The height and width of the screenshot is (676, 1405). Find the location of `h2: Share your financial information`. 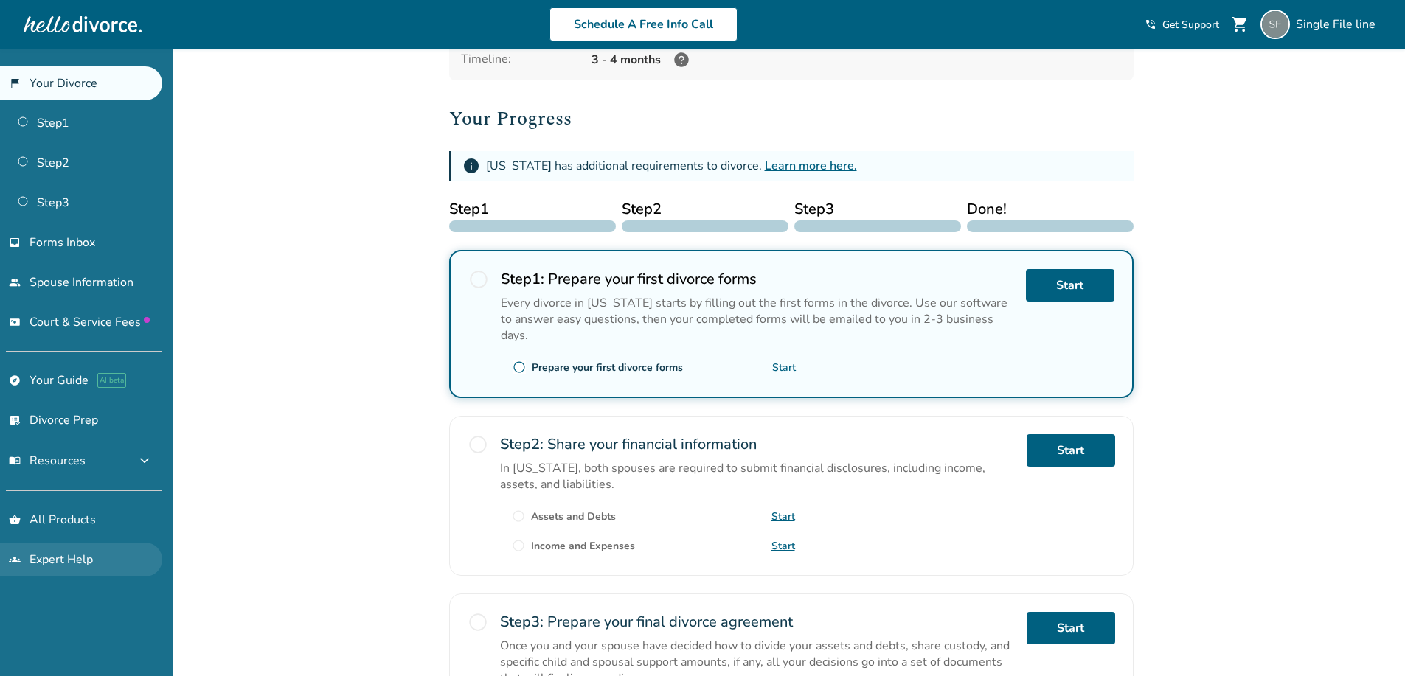

h2: Share your financial information is located at coordinates (757, 444).